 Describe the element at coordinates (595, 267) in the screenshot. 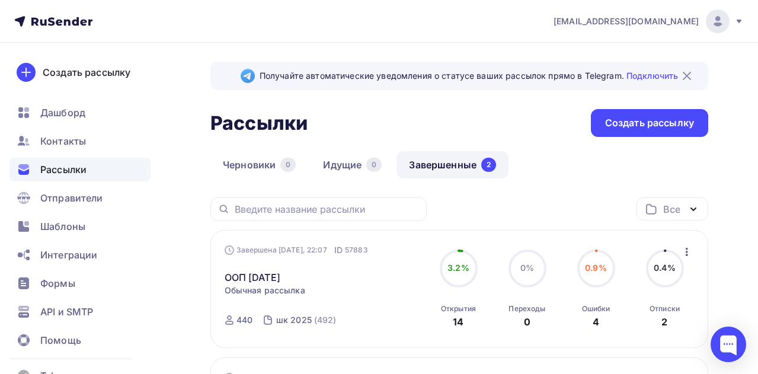

I see `span: 0.9%` at that location.